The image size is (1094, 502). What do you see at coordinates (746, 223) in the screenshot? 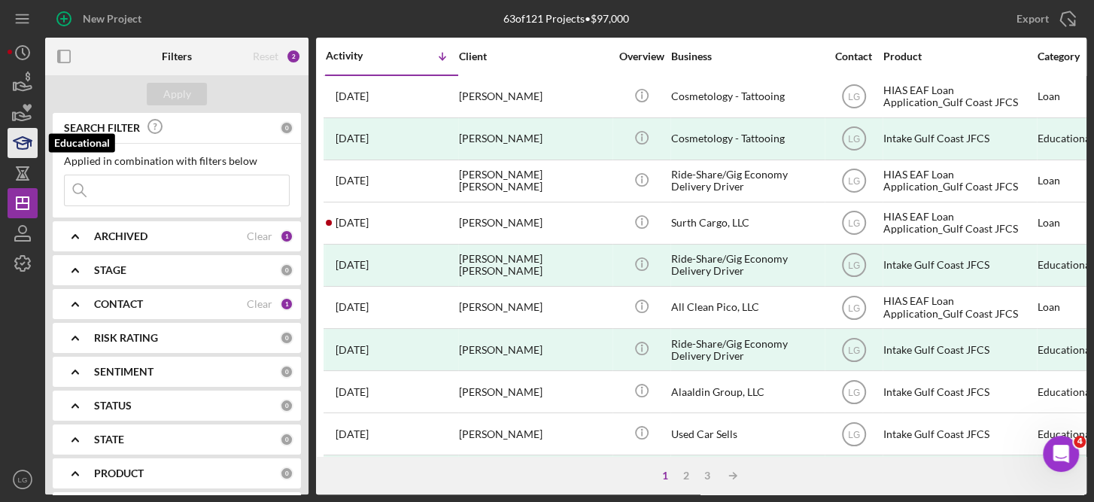
I see `div: Surth Cargo, LLC` at bounding box center [746, 223].